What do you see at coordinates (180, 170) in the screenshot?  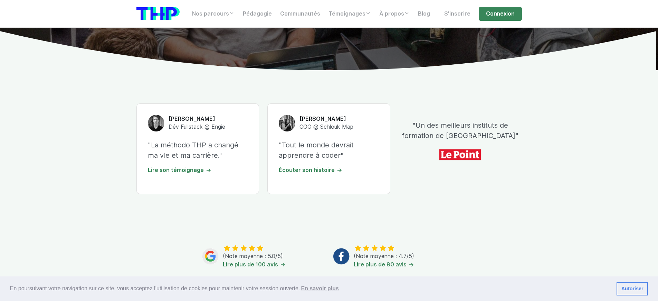 I see `a: Lire son témoignage` at bounding box center [180, 170].